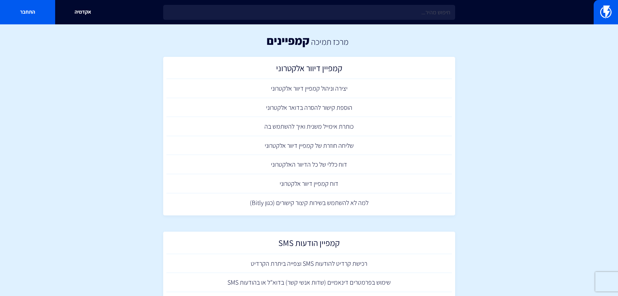 The height and width of the screenshot is (296, 618). Describe the element at coordinates (309, 88) in the screenshot. I see `a: יצירה וניהול קמפיין דיוור אלקטרוני` at that location.